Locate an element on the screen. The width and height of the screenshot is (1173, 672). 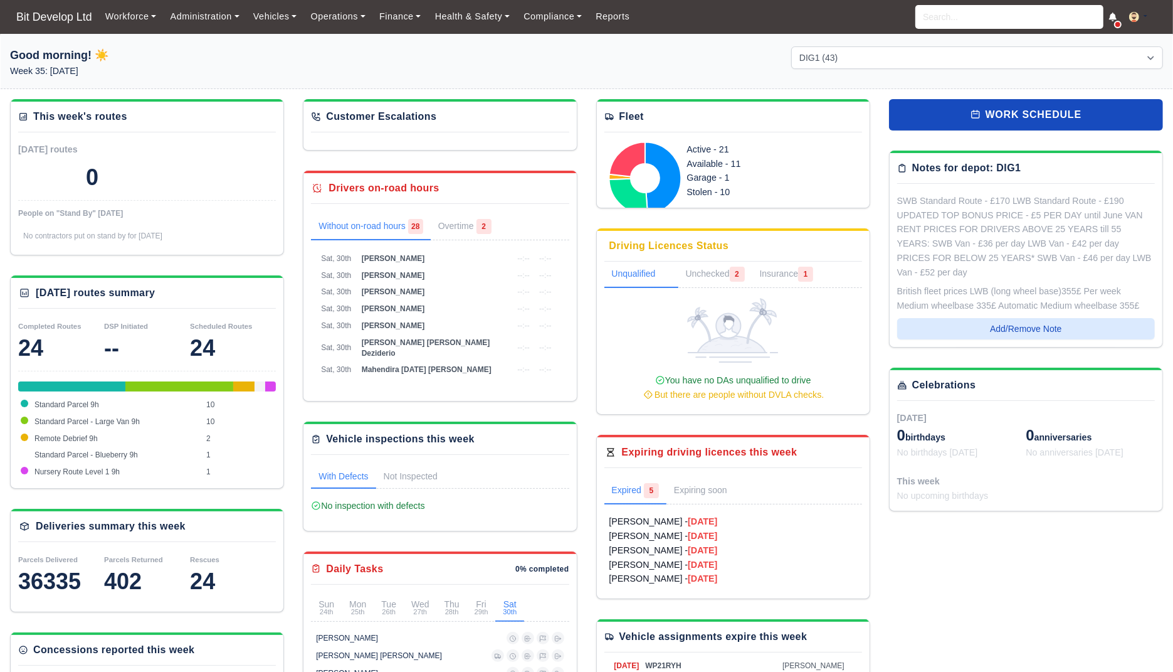
a: Without on-road hours is located at coordinates (371, 227).